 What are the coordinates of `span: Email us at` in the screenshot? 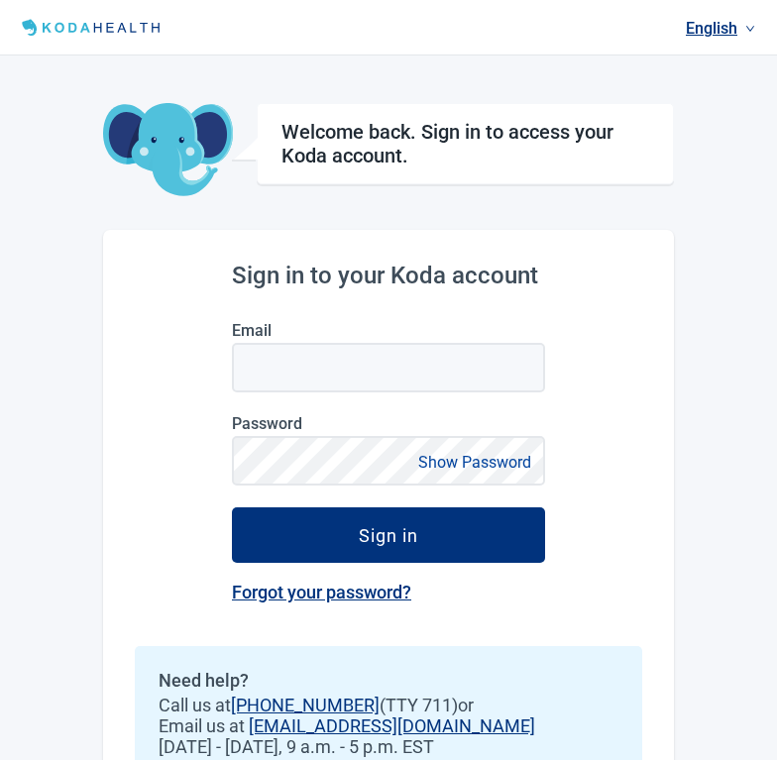 It's located at (388, 725).